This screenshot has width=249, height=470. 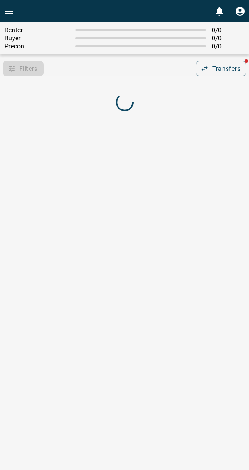 What do you see at coordinates (37, 30) in the screenshot?
I see `span: Renter` at bounding box center [37, 30].